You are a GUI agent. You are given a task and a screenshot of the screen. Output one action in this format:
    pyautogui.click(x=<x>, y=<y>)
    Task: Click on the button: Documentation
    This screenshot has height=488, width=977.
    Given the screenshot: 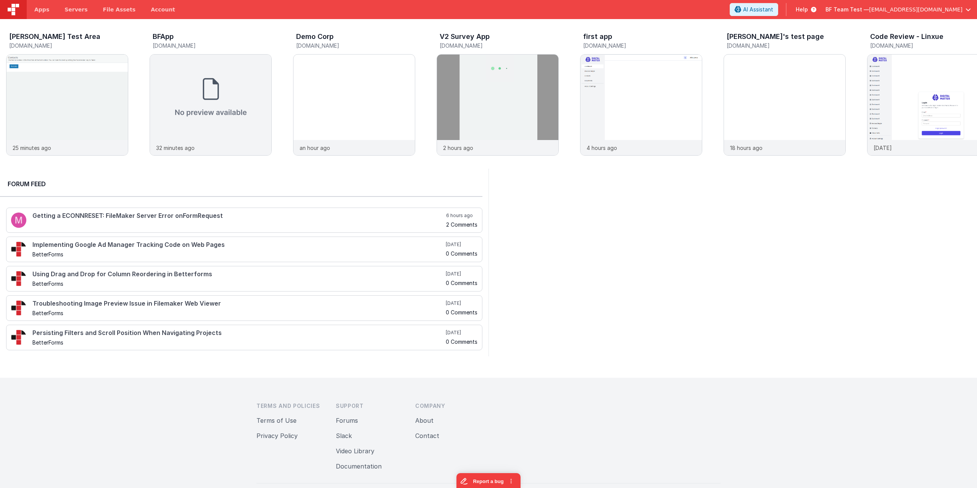 What is the action you would take?
    pyautogui.click(x=359, y=466)
    